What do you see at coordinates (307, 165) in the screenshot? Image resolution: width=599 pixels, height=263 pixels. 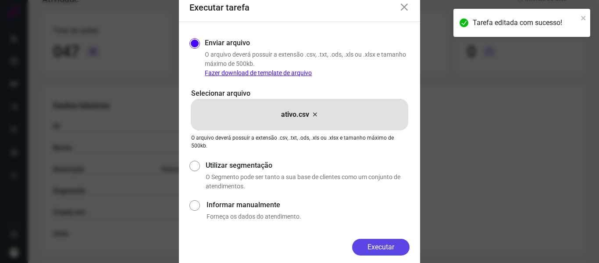 I see `label: Utilizar segmentação` at bounding box center [307, 165].